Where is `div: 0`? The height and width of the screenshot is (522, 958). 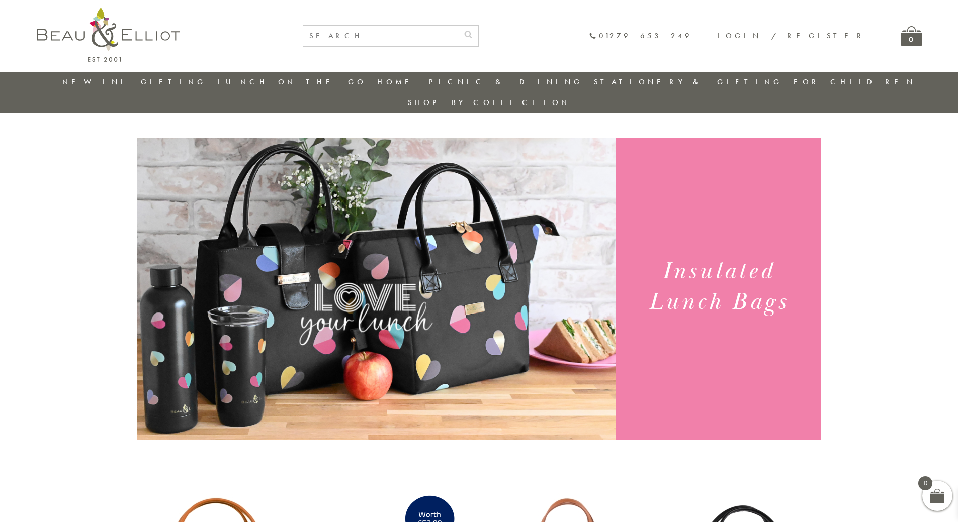
div: 0 is located at coordinates (911, 36).